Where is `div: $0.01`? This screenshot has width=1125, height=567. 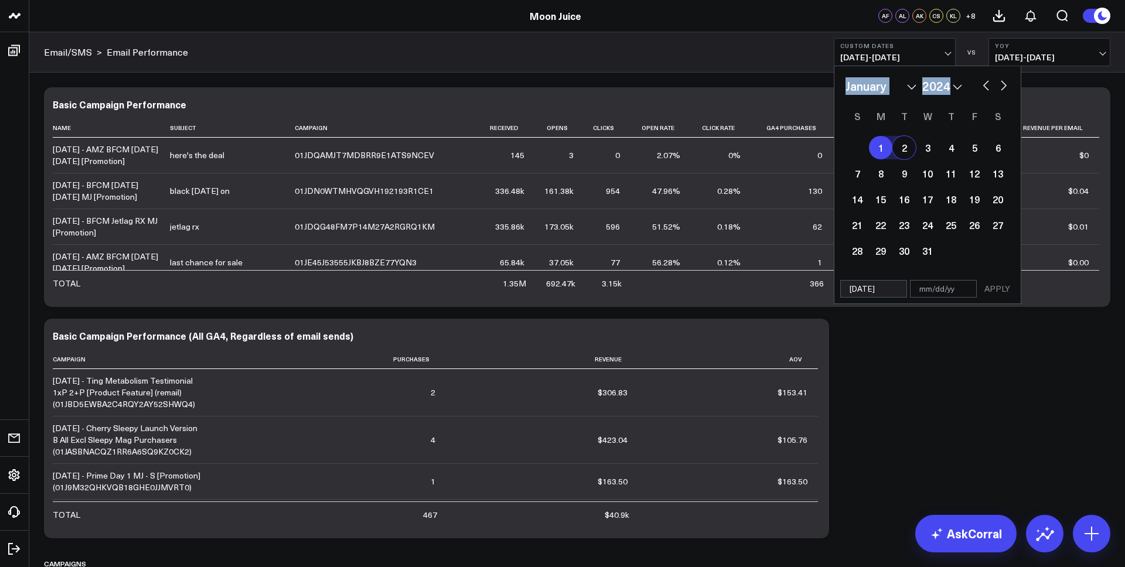 div: $0.01 is located at coordinates (1078, 227).